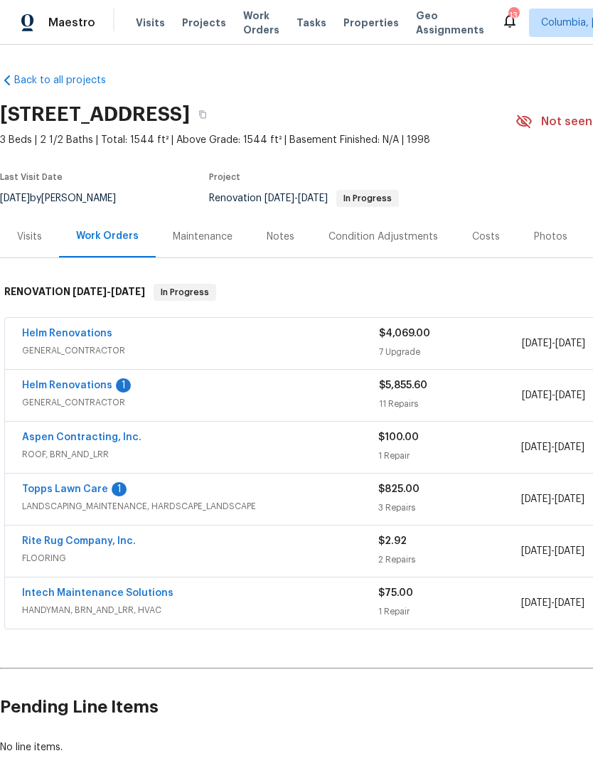 The width and height of the screenshot is (593, 773). Describe the element at coordinates (203, 114) in the screenshot. I see `button: Copy Address` at that location.